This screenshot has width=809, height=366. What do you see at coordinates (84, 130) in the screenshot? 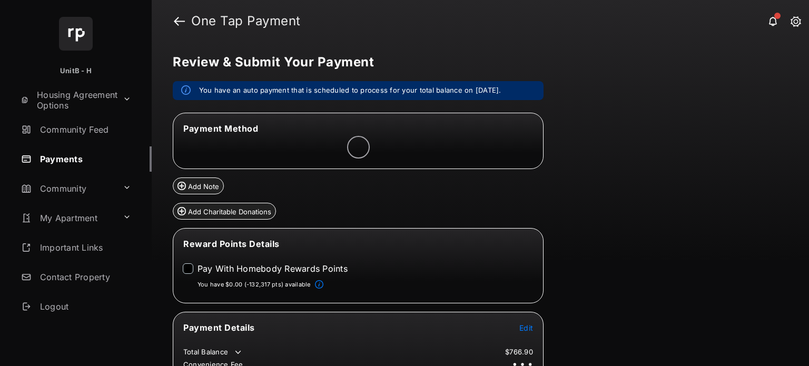
I see `a: Community Feed` at bounding box center [84, 130].